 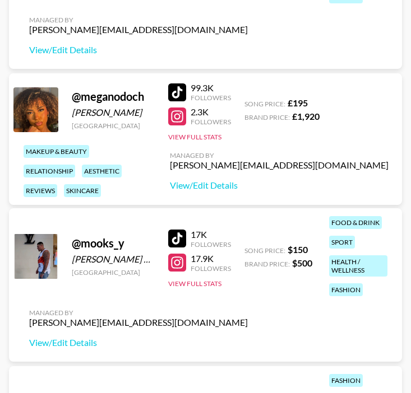 What do you see at coordinates (211, 88) in the screenshot?
I see `div: 99.3K` at bounding box center [211, 88].